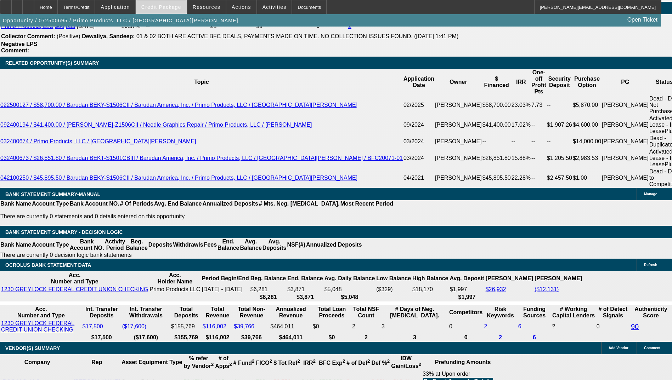 The height and width of the screenshot is (380, 672). Describe the element at coordinates (48, 265) in the screenshot. I see `span: OCROLUS BANK STATEMENT DATA` at that location.